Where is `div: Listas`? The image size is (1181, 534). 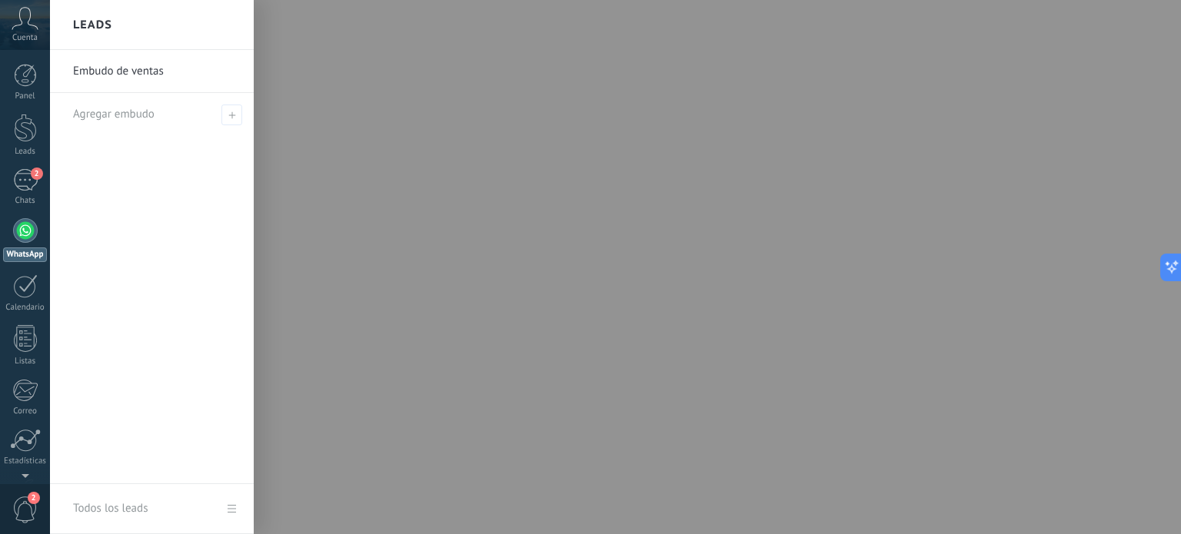
div: Listas is located at coordinates (25, 361).